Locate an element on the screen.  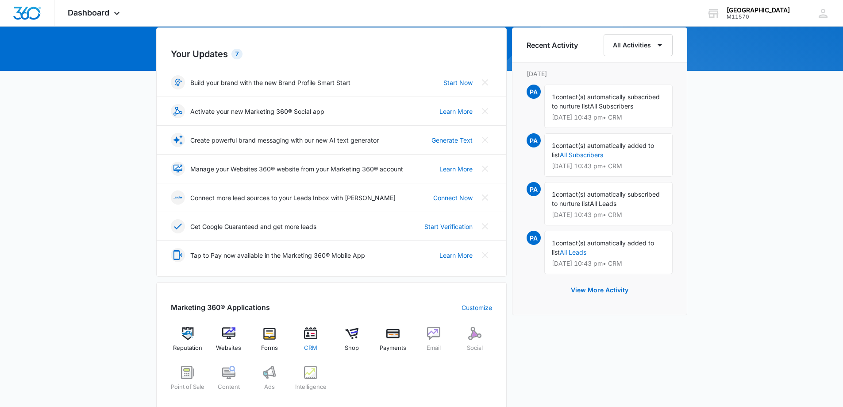
span: Email is located at coordinates (434, 348).